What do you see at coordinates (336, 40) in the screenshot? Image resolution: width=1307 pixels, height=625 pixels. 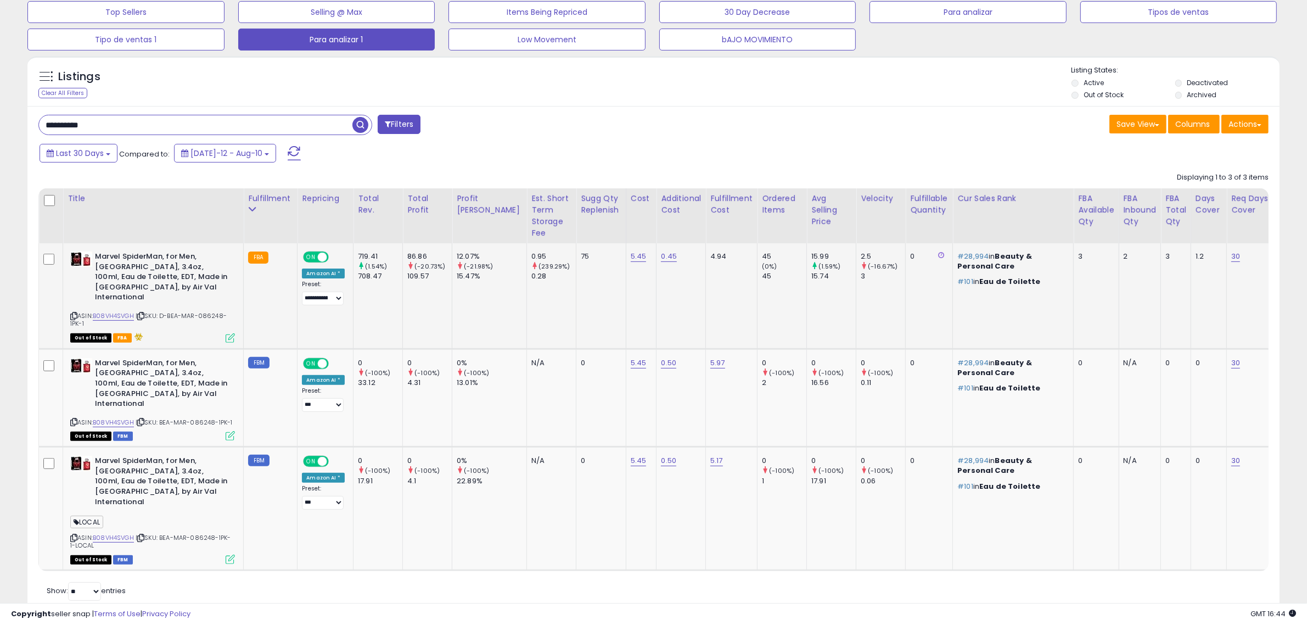 I see `button: Para analizar 1` at bounding box center [336, 40].